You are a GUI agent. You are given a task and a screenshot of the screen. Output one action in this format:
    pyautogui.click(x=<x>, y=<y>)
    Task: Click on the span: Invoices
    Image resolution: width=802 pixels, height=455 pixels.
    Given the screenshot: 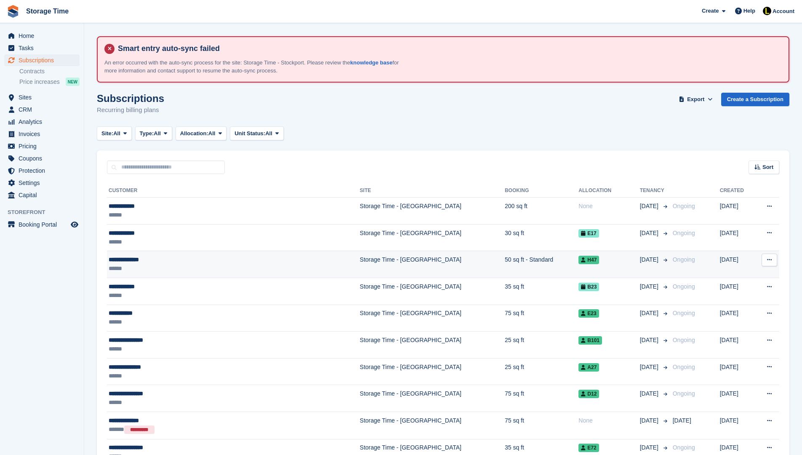 What is the action you would take?
    pyautogui.click(x=44, y=134)
    